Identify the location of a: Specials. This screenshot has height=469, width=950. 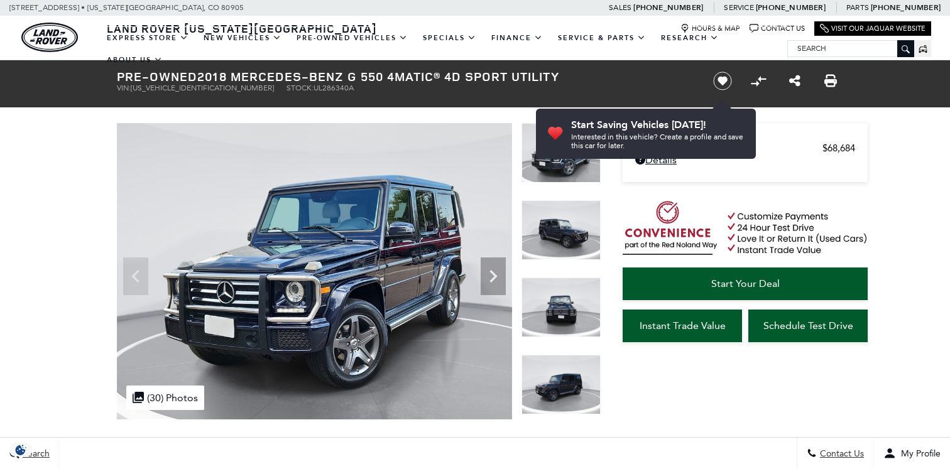
(449, 38).